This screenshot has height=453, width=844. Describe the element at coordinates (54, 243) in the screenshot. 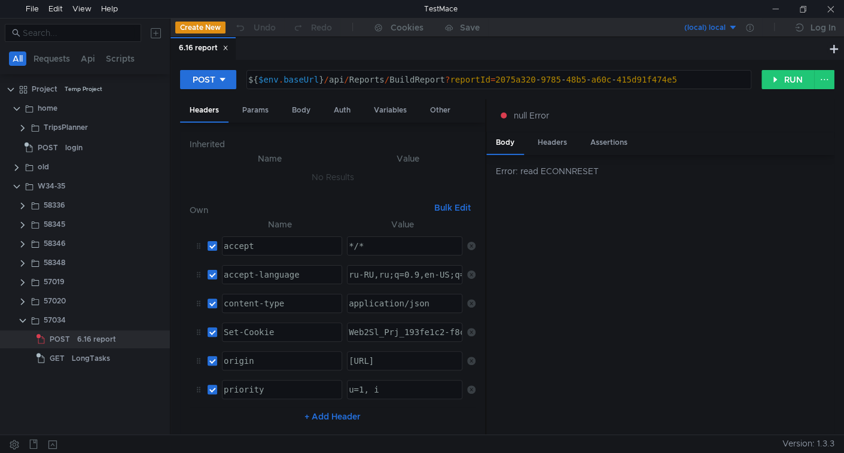

I see `div: 58346` at that location.